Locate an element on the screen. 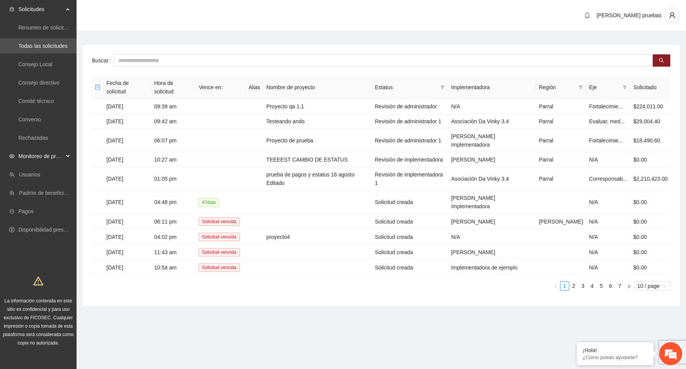  th: Solicitado is located at coordinates (650, 87).